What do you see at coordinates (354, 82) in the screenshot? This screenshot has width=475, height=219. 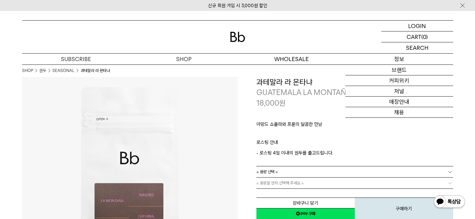 I see `h3: 과테말라 라 몬타냐` at bounding box center [354, 82].